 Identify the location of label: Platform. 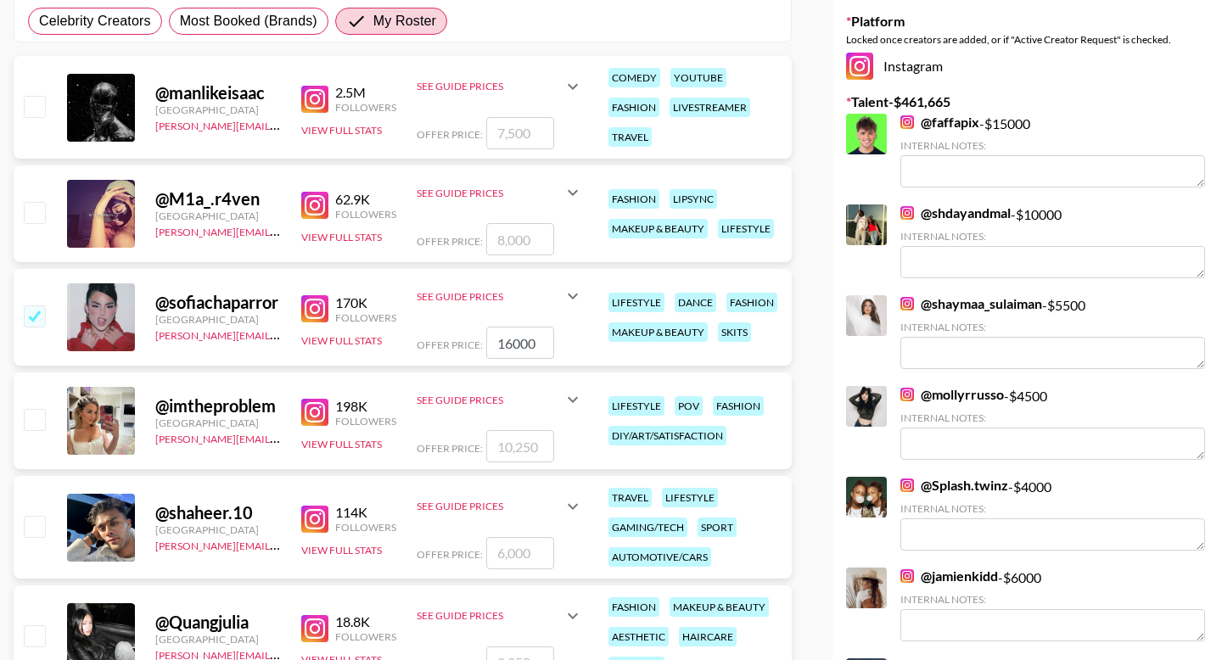
(1027, 21).